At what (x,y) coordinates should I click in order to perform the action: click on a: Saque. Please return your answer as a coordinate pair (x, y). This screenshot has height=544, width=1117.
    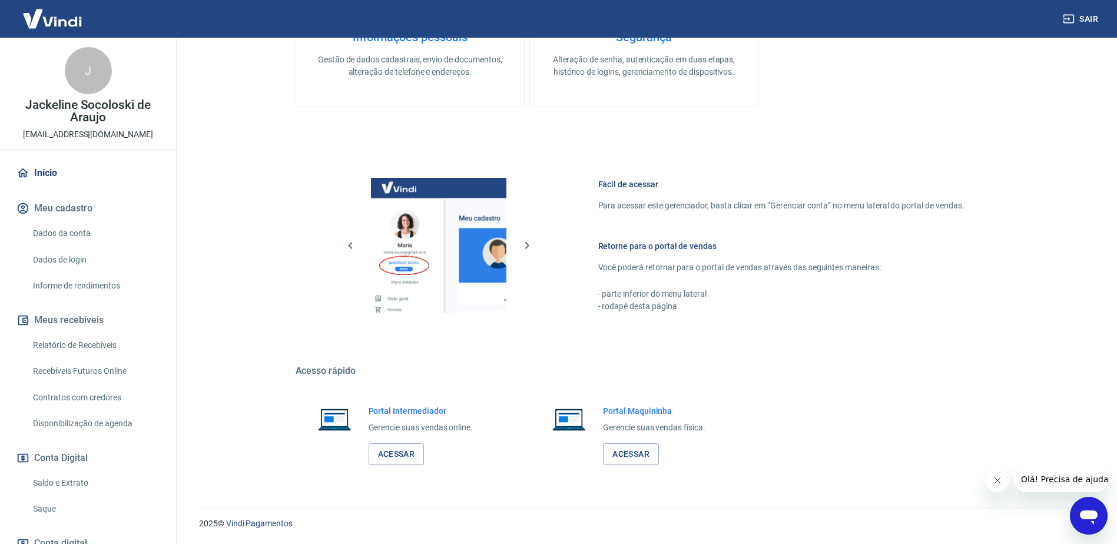
    Looking at the image, I should click on (95, 509).